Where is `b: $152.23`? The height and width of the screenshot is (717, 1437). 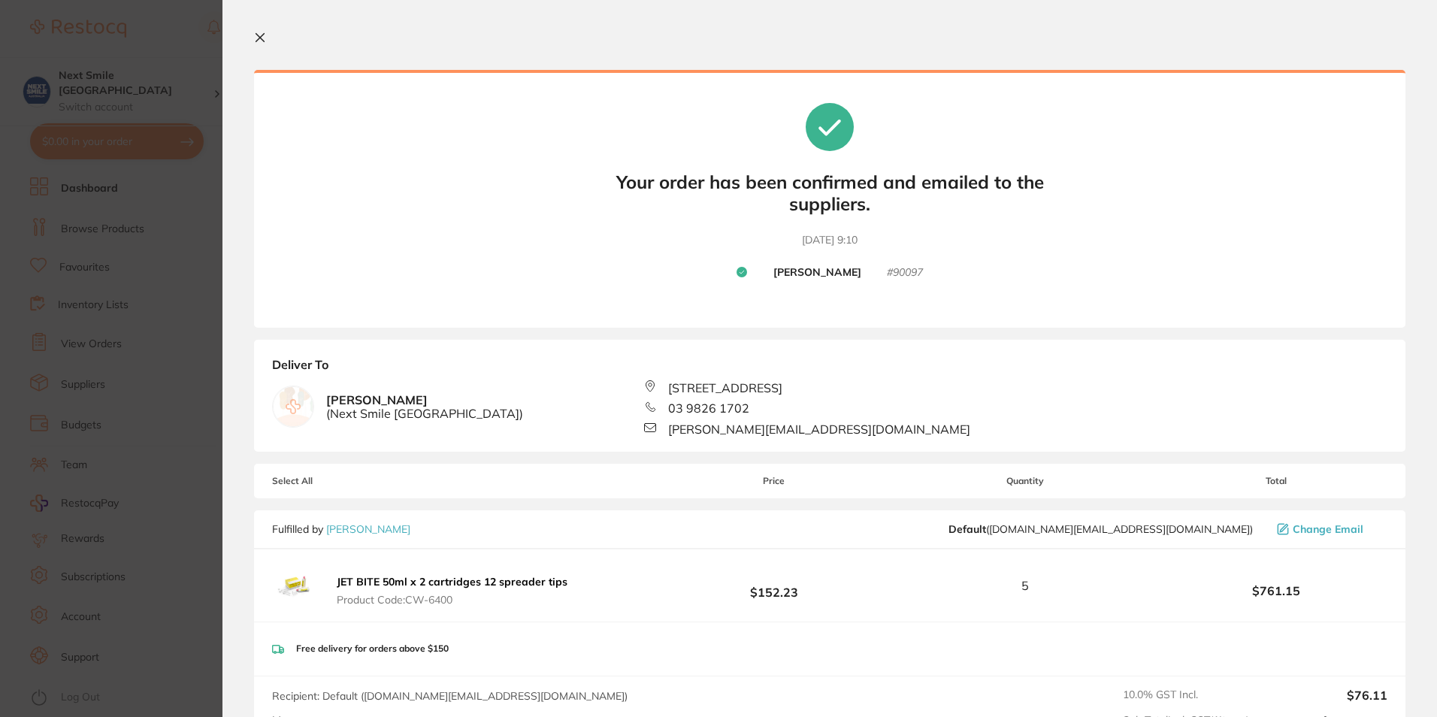
b: $152.23 is located at coordinates (774, 586).